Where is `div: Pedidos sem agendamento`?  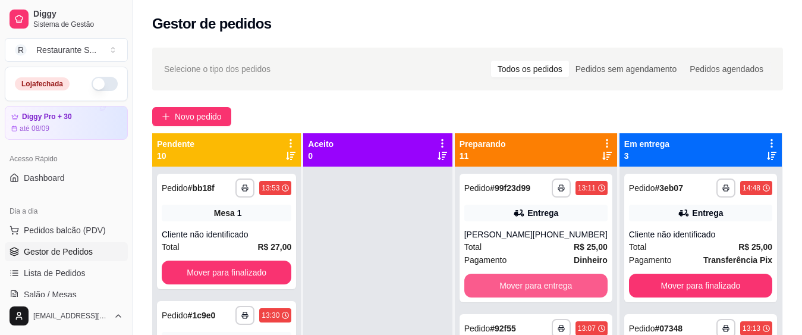 div: Pedidos sem agendamento is located at coordinates (626, 69).